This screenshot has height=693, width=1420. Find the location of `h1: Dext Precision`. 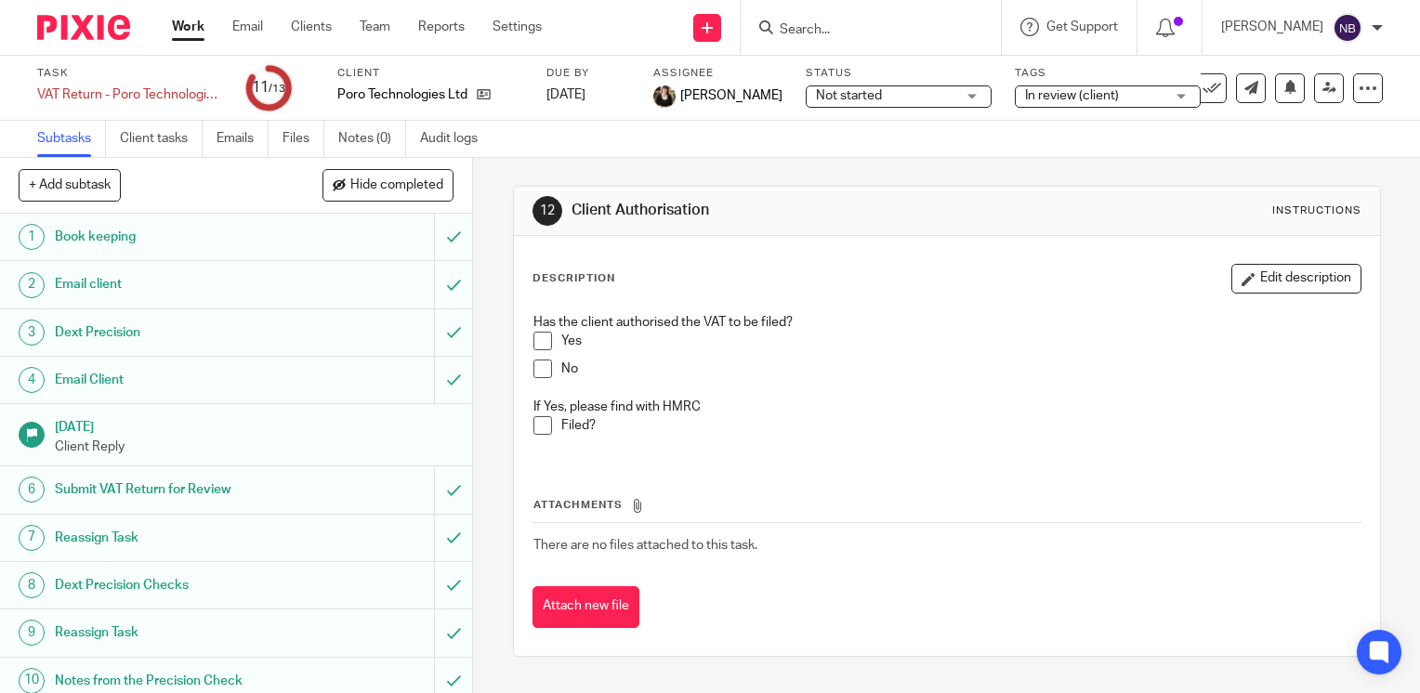

h1: Dext Precision is located at coordinates (175, 333).